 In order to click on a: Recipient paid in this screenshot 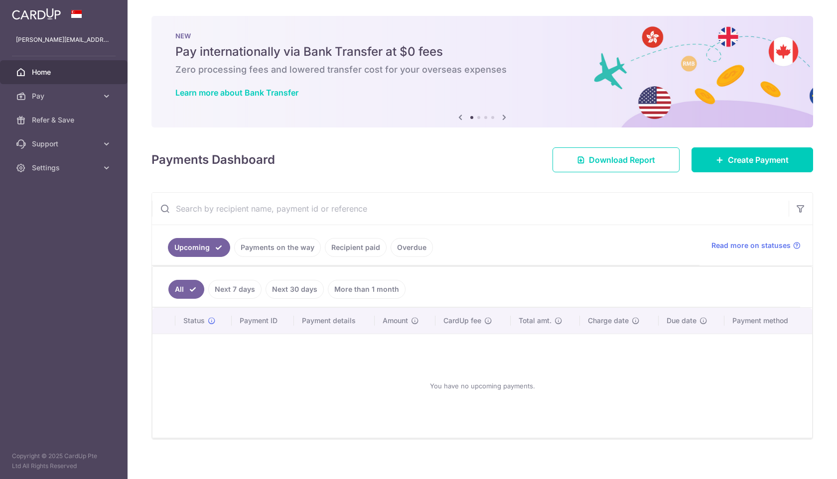, I will do `click(356, 248)`.